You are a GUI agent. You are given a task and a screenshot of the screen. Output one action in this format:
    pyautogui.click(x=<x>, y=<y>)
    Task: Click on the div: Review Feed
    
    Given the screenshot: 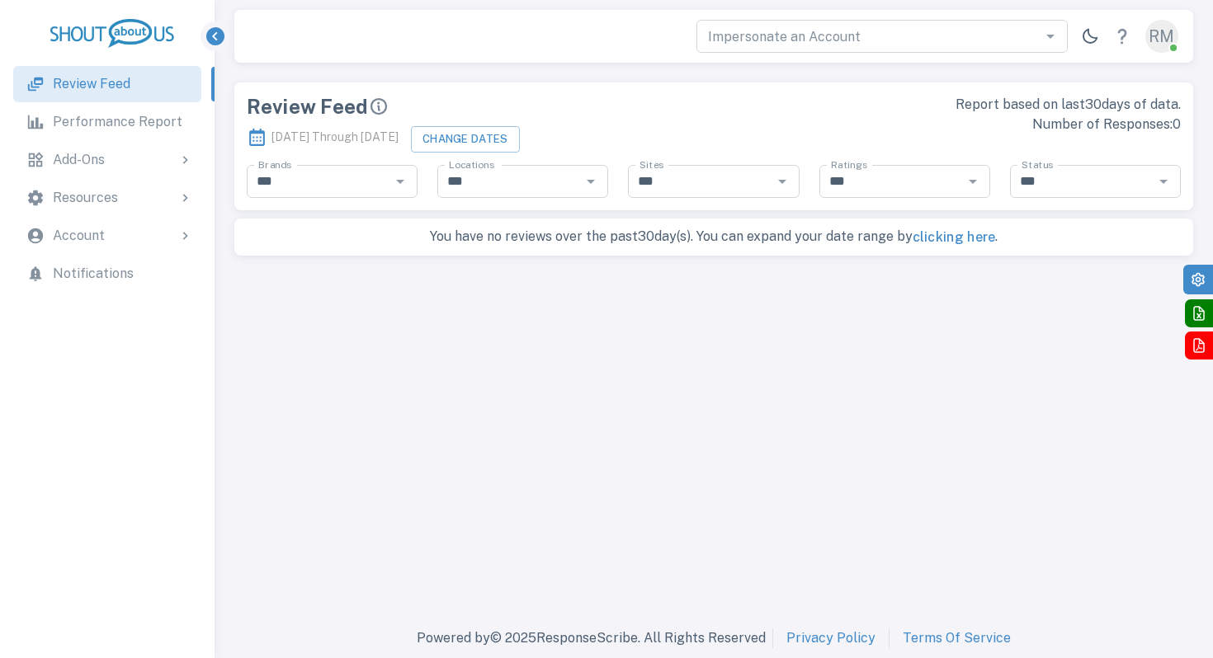 What is the action you would take?
    pyautogui.click(x=475, y=106)
    